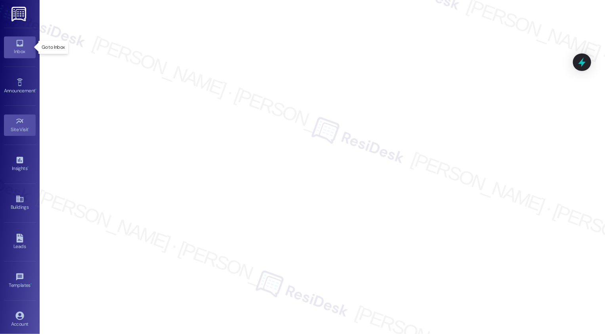 This screenshot has height=334, width=605. I want to click on a: Templates •, so click(20, 281).